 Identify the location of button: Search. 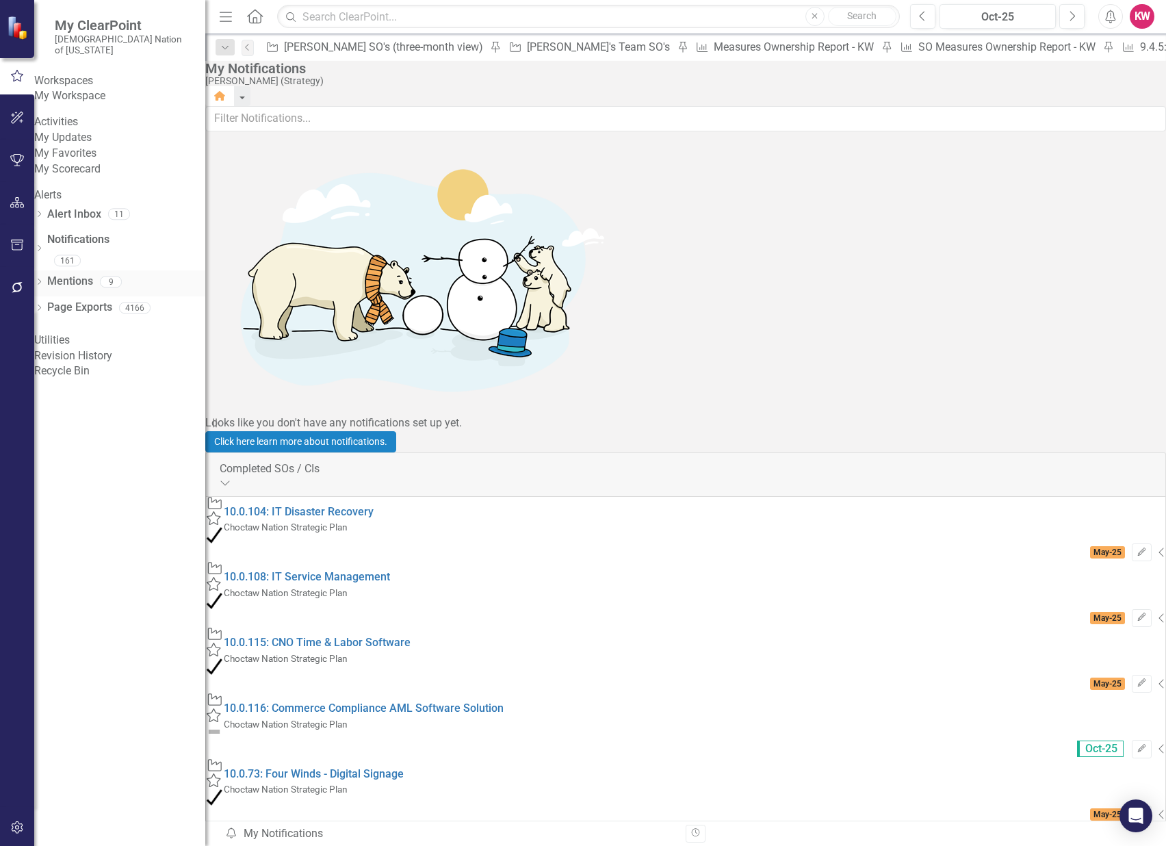
(862, 16).